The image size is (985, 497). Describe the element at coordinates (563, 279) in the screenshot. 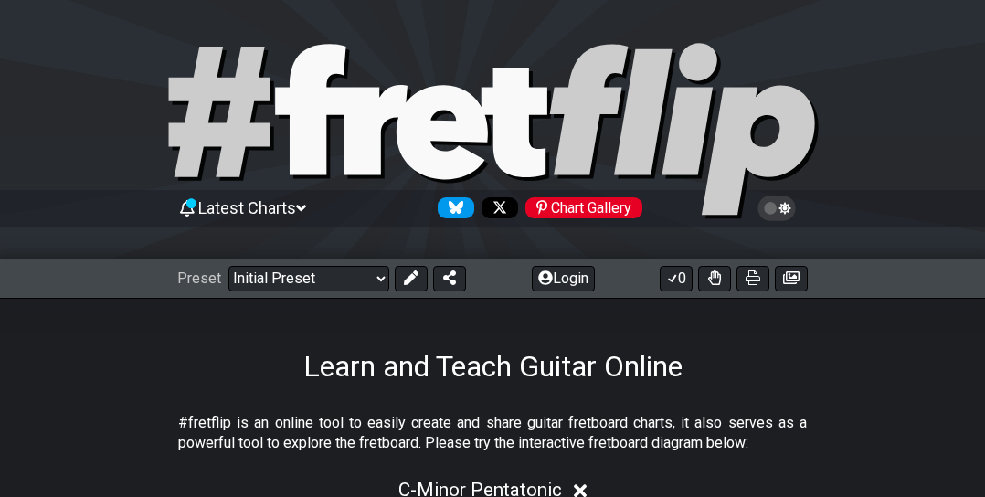

I see `button: Login` at that location.